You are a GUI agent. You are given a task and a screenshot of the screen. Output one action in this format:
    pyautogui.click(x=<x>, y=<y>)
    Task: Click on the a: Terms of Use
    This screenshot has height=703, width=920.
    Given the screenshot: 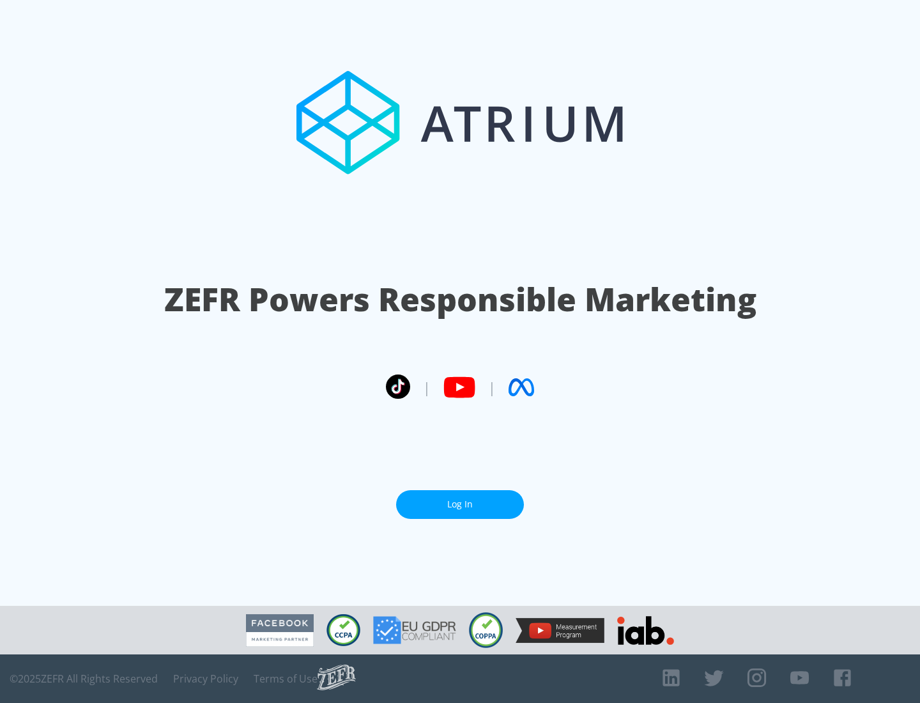 What is the action you would take?
    pyautogui.click(x=286, y=679)
    